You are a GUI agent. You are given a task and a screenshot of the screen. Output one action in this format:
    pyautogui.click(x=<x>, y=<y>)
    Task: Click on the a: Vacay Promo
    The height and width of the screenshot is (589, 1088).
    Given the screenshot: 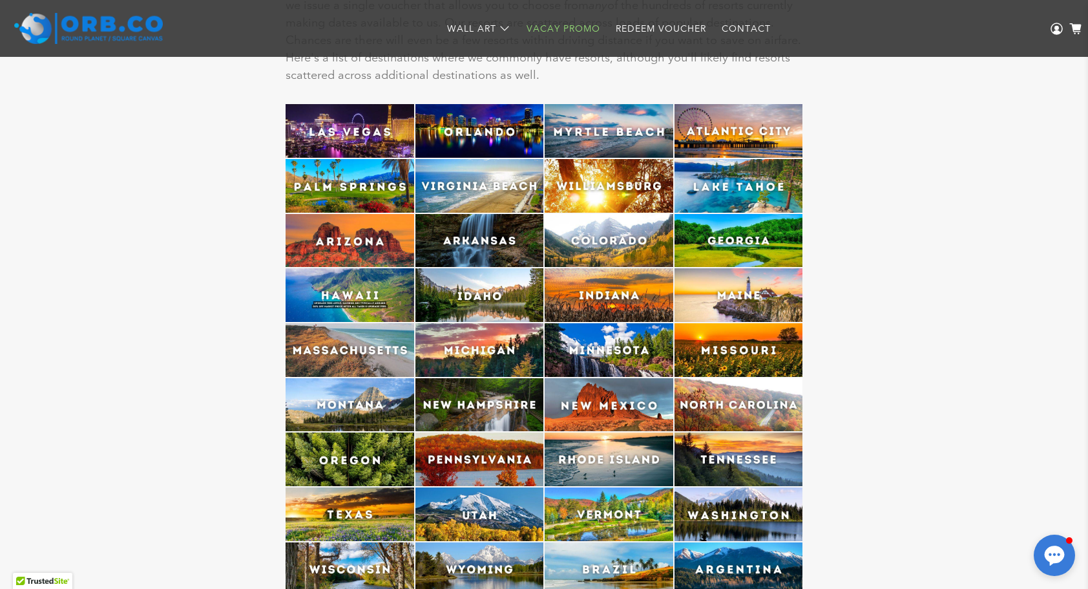 What is the action you would take?
    pyautogui.click(x=563, y=28)
    